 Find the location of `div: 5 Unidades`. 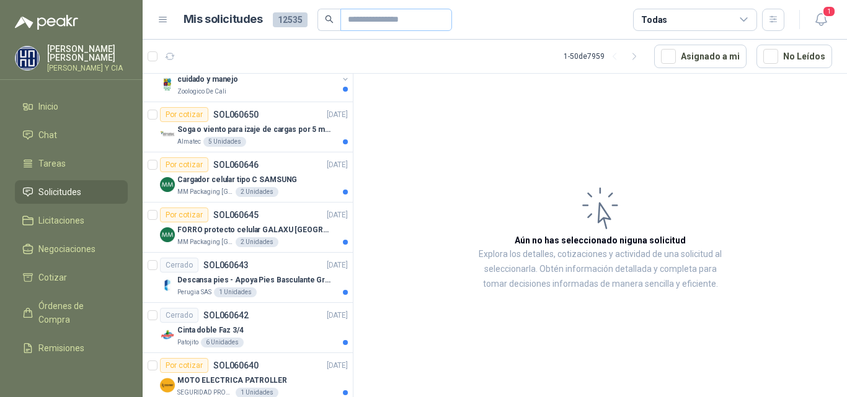

div: 5 Unidades is located at coordinates (224, 142).